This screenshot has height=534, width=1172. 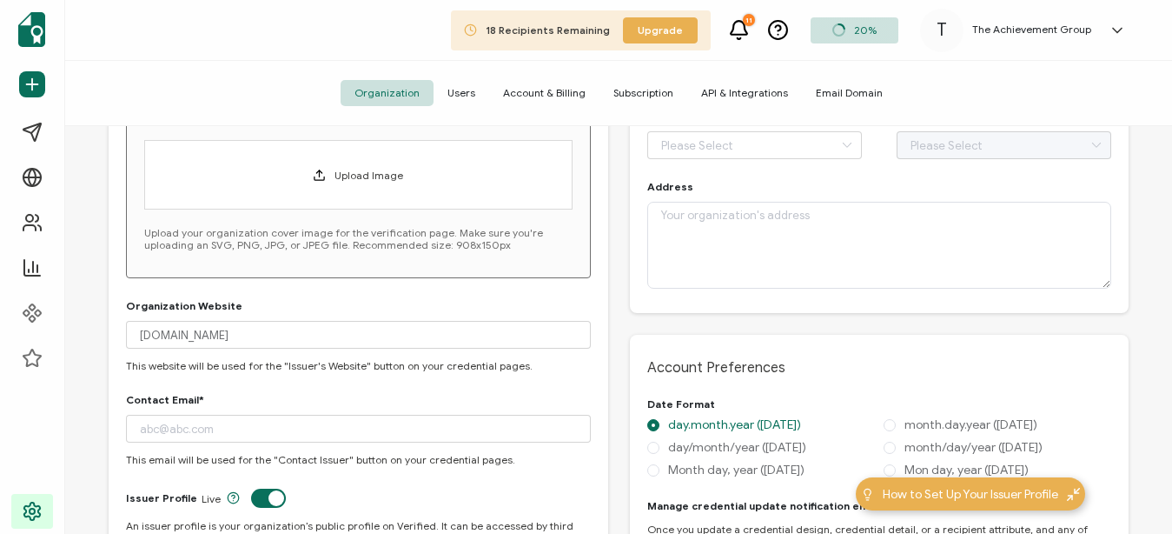 I want to click on h2: Organization Website, so click(x=184, y=306).